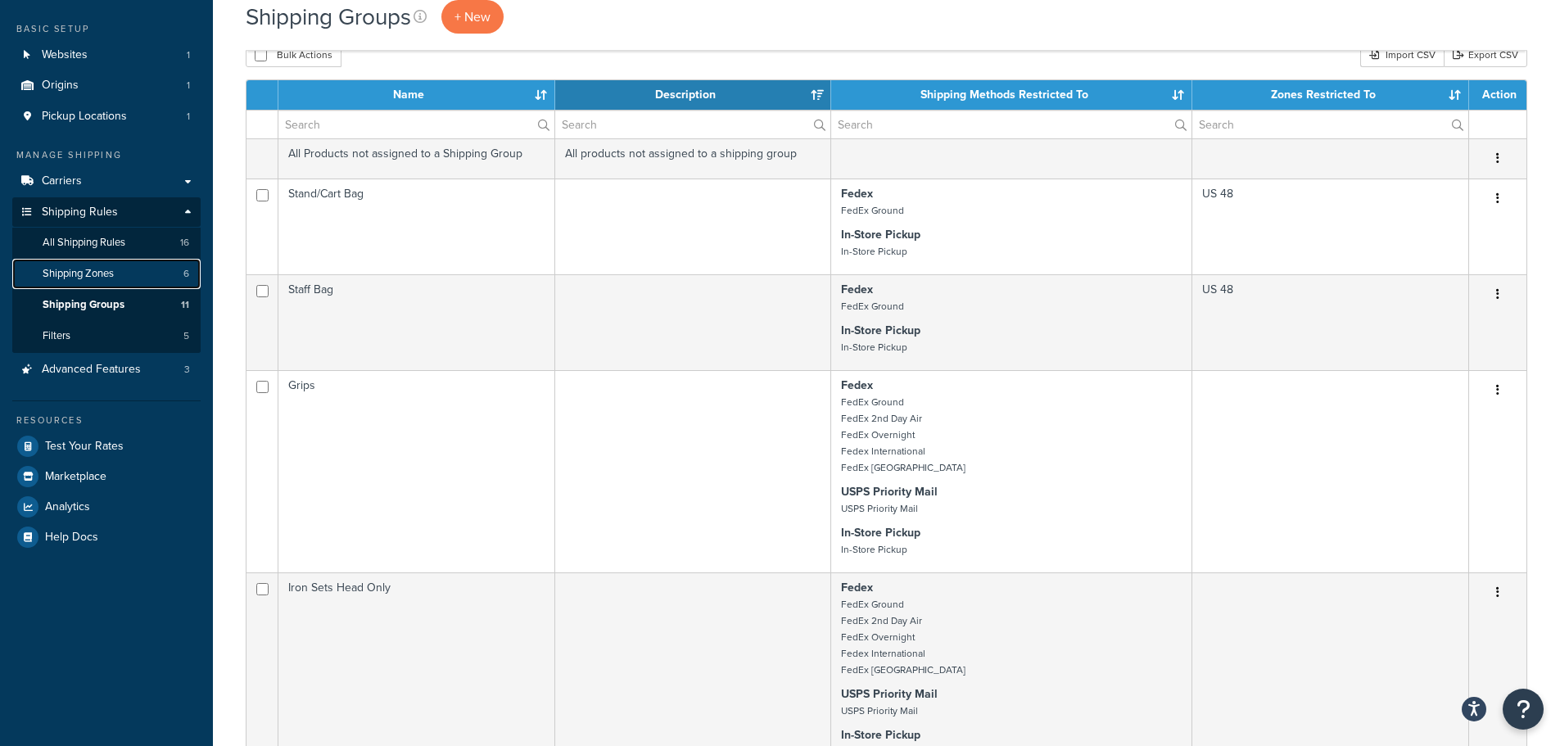 The image size is (1560, 746). Describe the element at coordinates (65, 55) in the screenshot. I see `span: Websites` at that location.